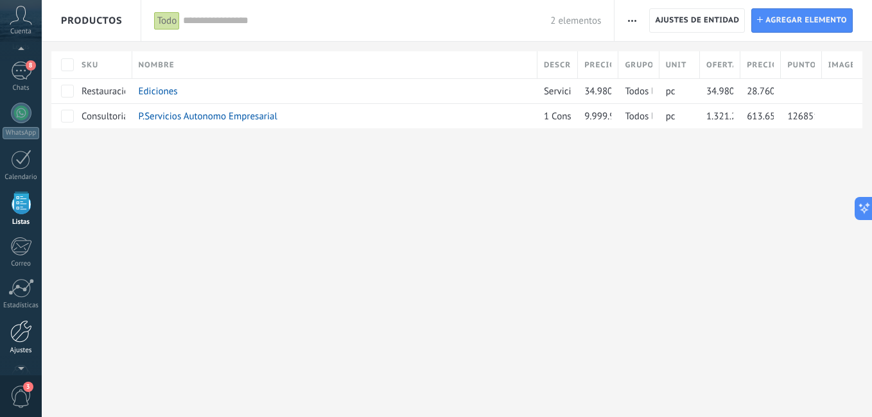  I want to click on span: 613.652.123, so click(773, 116).